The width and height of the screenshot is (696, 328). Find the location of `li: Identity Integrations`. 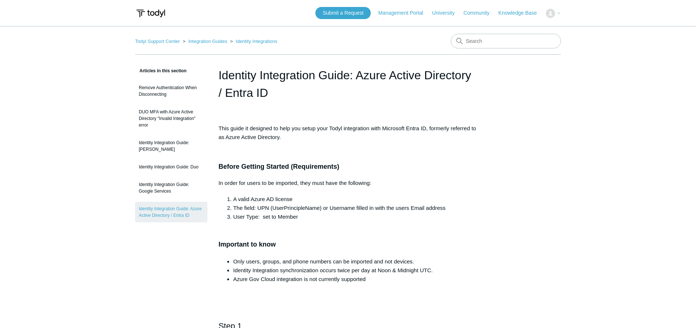

li: Identity Integrations is located at coordinates (253, 41).